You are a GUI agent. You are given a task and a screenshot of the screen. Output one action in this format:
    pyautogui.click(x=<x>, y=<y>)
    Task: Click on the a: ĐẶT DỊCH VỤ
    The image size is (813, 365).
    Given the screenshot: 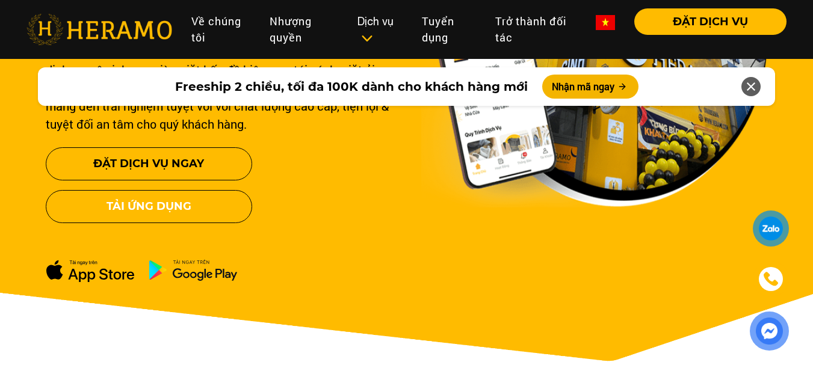 What is the action you would take?
    pyautogui.click(x=705, y=22)
    